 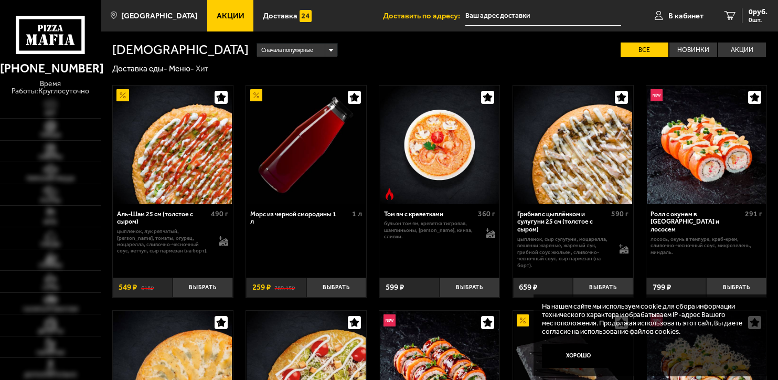 What do you see at coordinates (261, 287) in the screenshot?
I see `span: 259 ₽` at bounding box center [261, 287].